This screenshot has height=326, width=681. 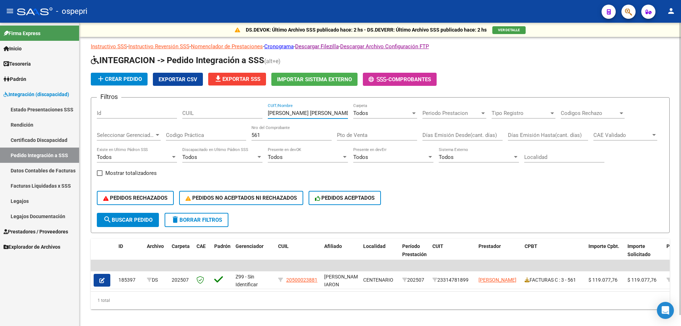 I want to click on div: 23314781899, so click(x=453, y=280).